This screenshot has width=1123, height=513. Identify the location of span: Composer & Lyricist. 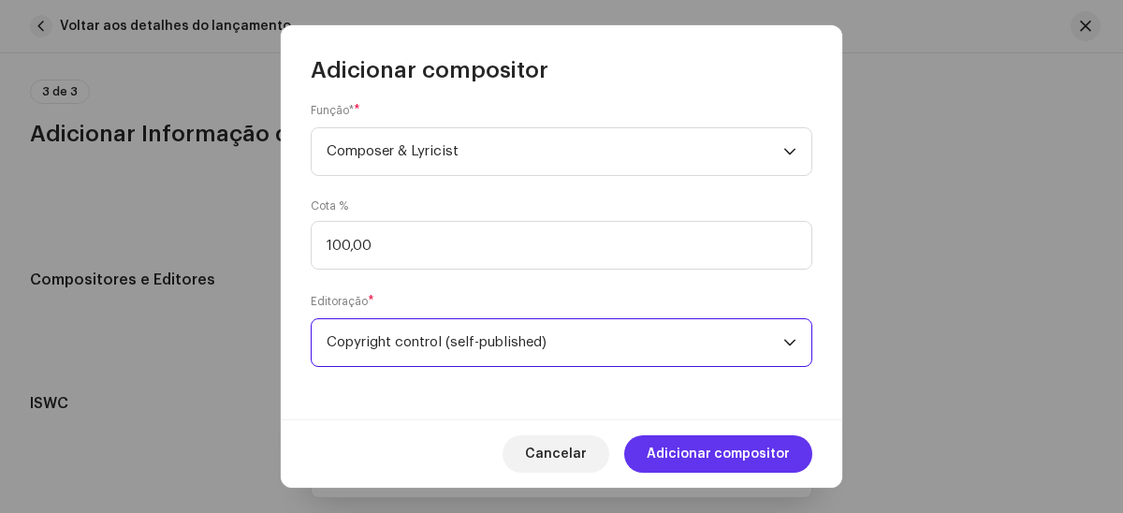
(555, 152).